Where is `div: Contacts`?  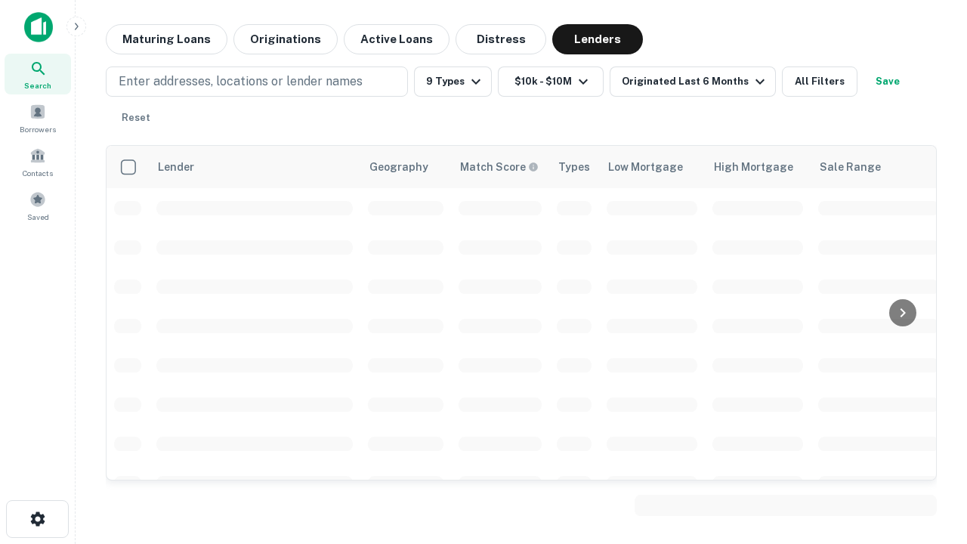
div: Contacts is located at coordinates (38, 162).